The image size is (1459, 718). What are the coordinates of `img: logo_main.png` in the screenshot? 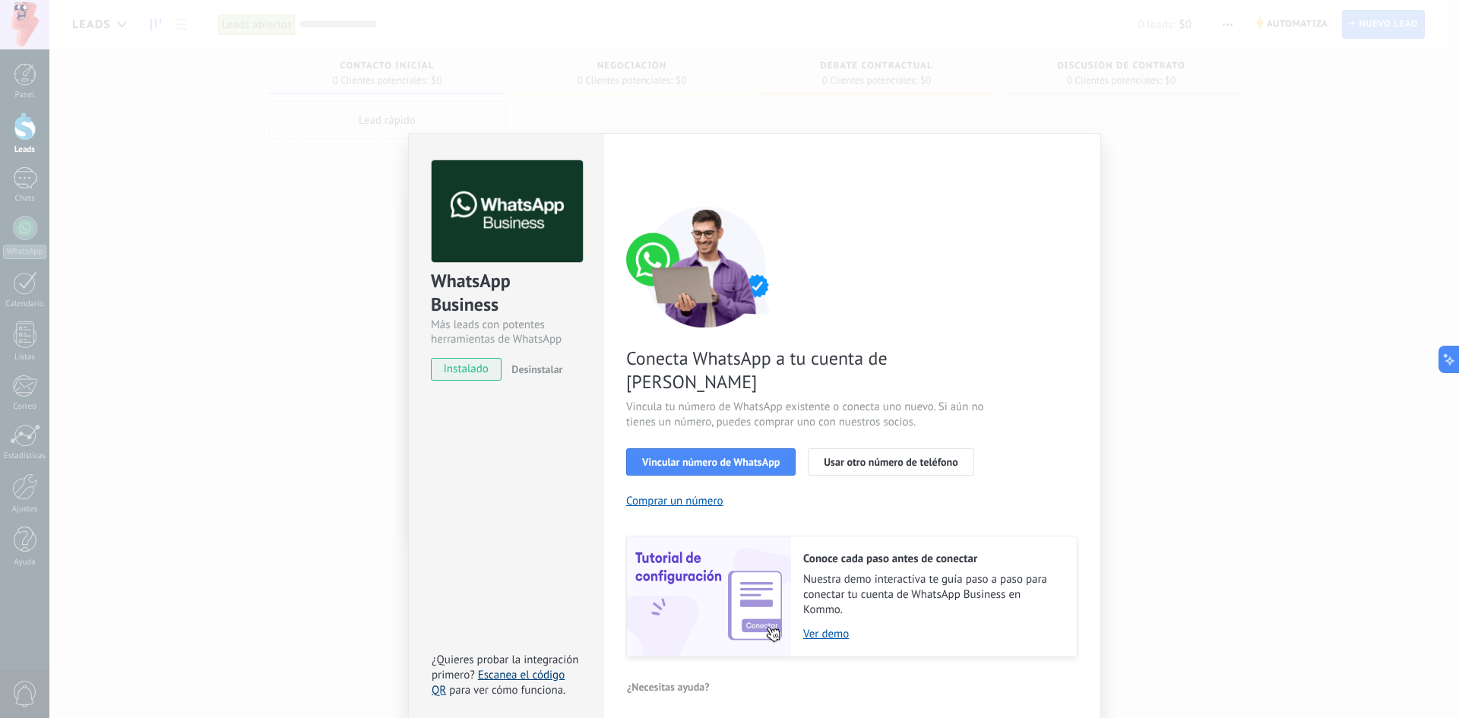 It's located at (507, 211).